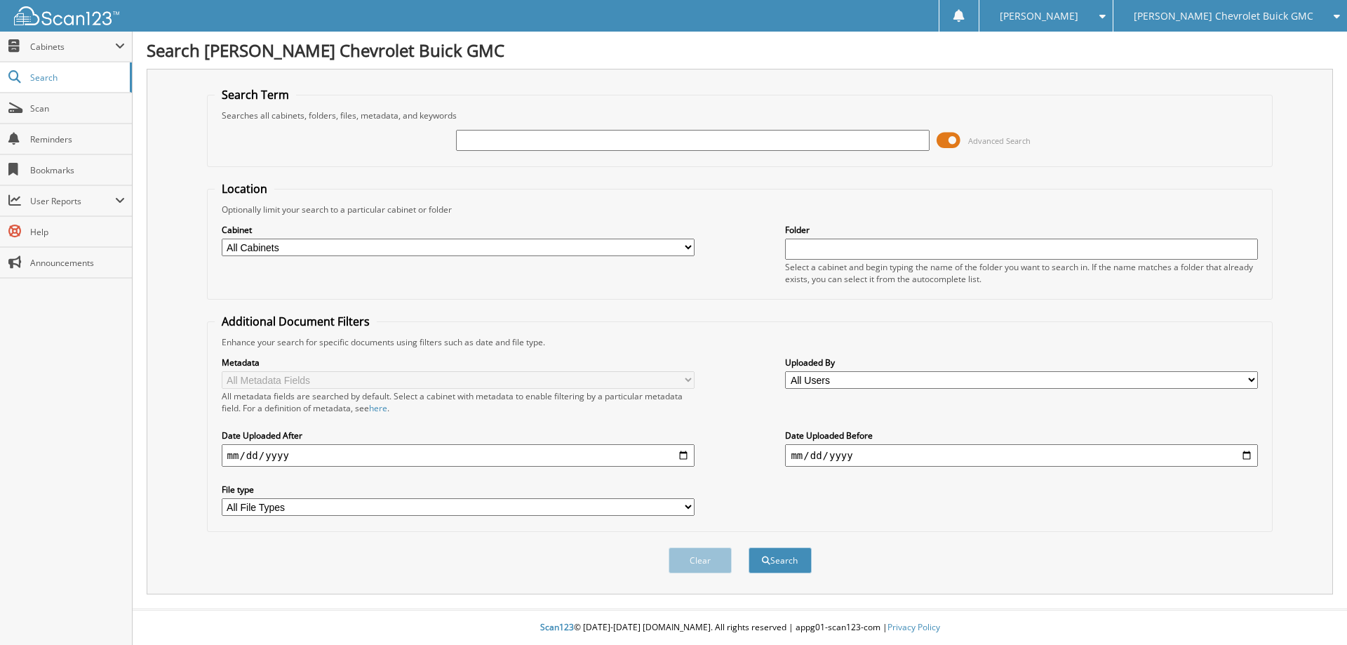 The image size is (1347, 645). I want to click on legend: Search Term, so click(255, 95).